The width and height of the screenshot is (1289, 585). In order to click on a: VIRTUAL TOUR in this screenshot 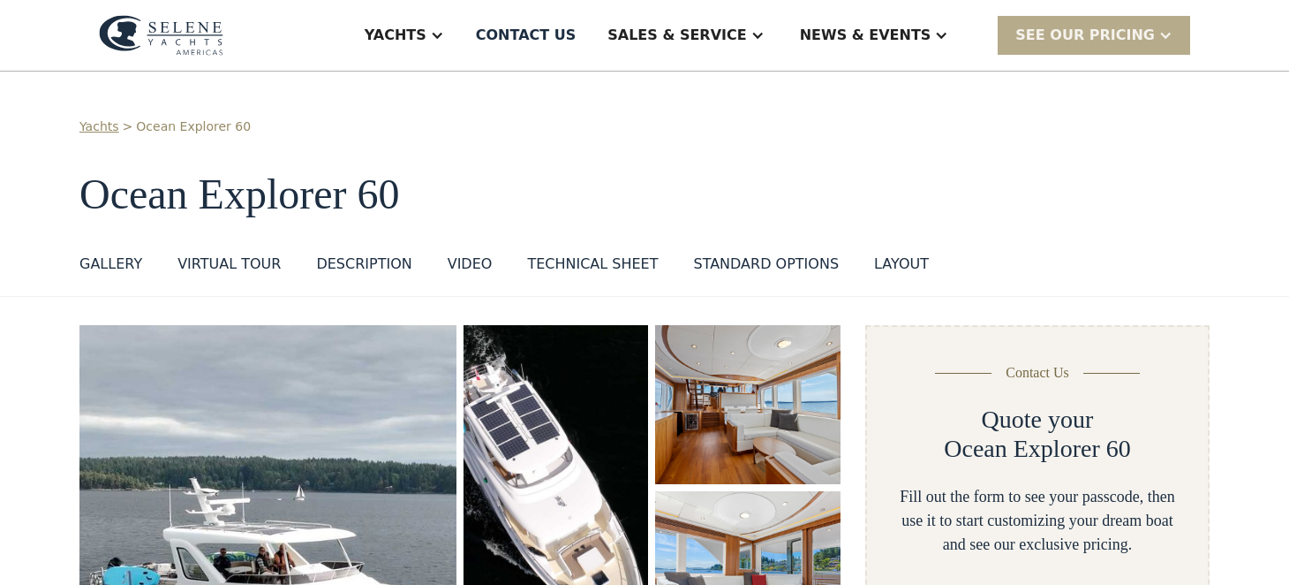, I will do `click(229, 268)`.